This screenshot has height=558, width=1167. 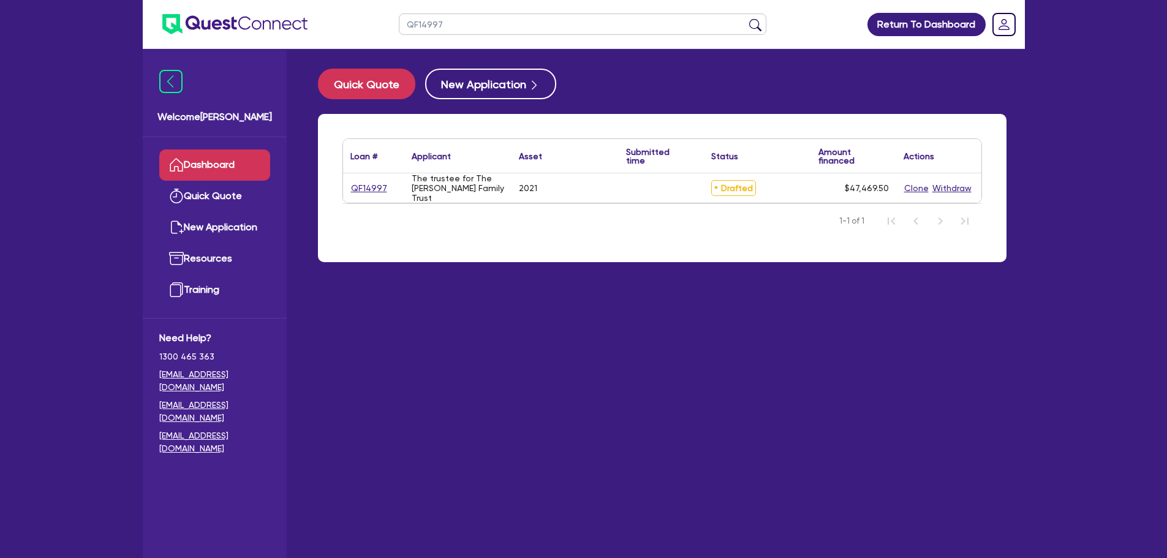 I want to click on span: 1300 465 363, so click(x=214, y=356).